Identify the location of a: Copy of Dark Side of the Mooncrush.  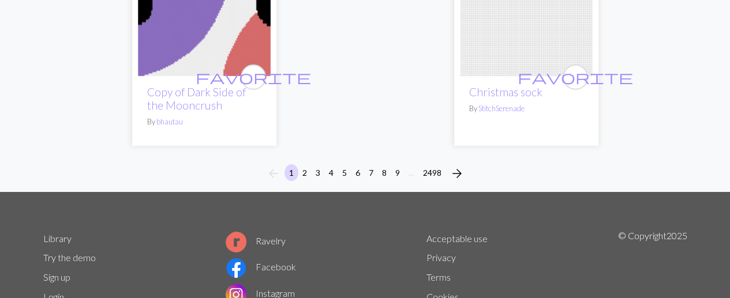
(196, 99).